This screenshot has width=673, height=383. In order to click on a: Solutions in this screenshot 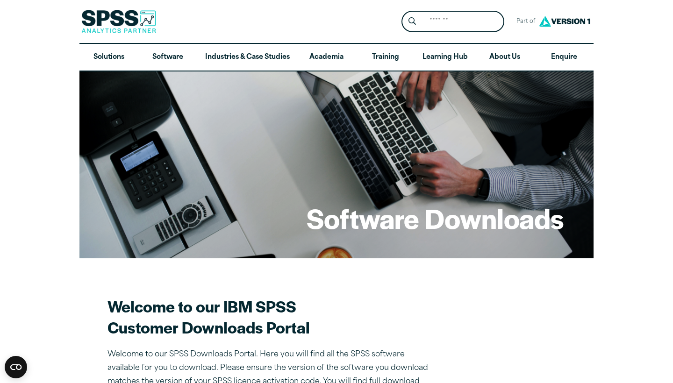, I will do `click(109, 57)`.